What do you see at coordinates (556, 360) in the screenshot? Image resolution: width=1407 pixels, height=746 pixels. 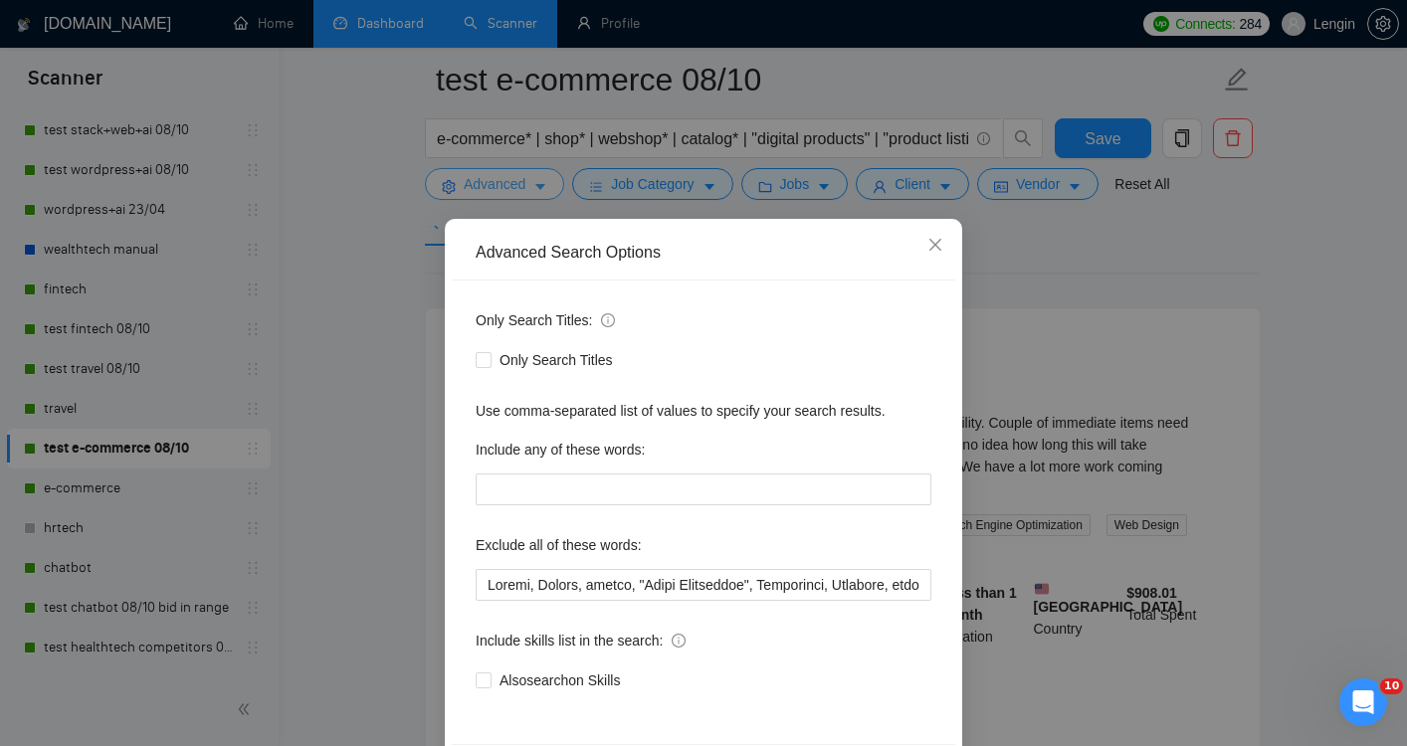 I see `span: Only Search Titles` at bounding box center [556, 360].